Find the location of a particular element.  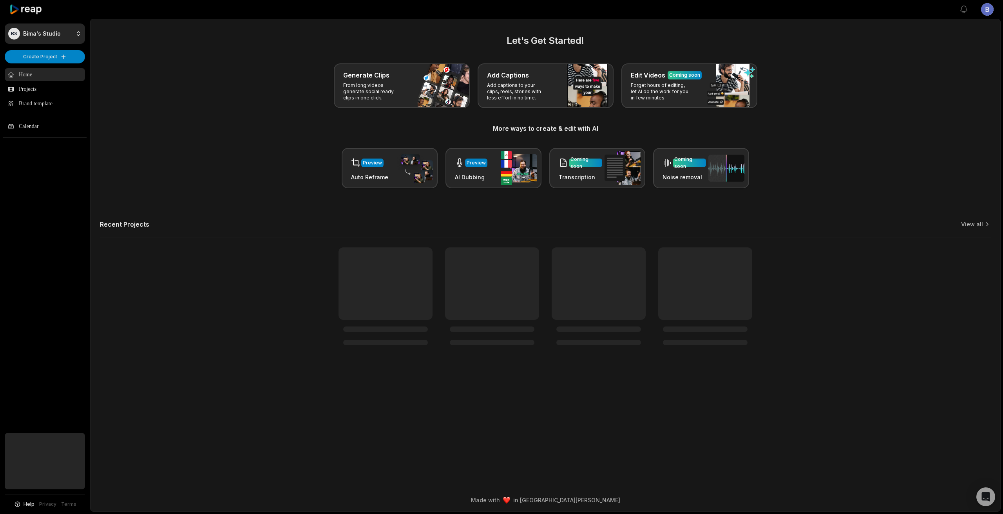

p: From long videos generate social ready clips in one click. is located at coordinates (373, 92).